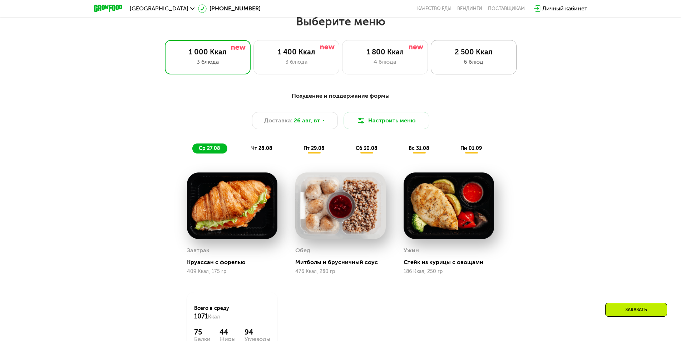  What do you see at coordinates (214, 316) in the screenshot?
I see `span: Ккал` at bounding box center [214, 316].